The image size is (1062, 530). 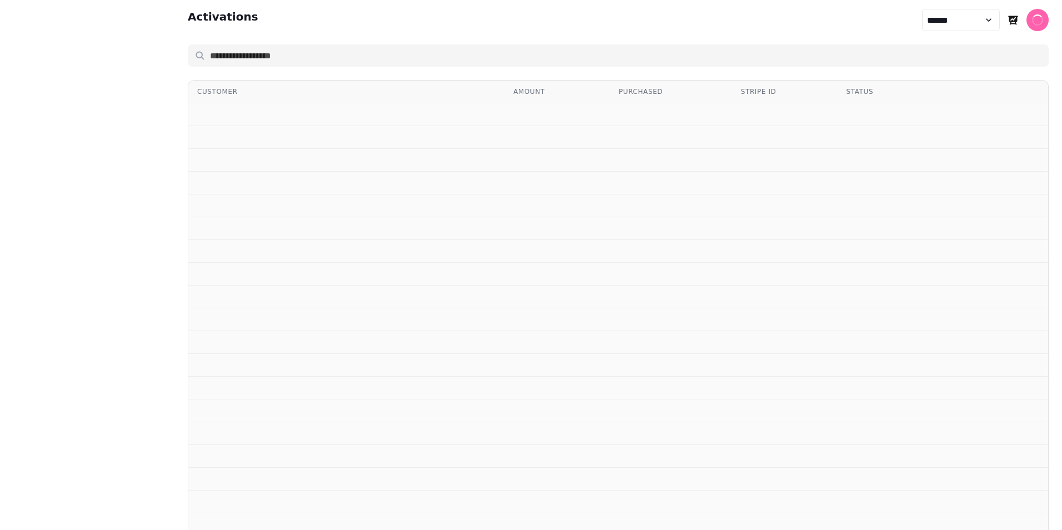 I want to click on div: Customer, so click(x=346, y=92).